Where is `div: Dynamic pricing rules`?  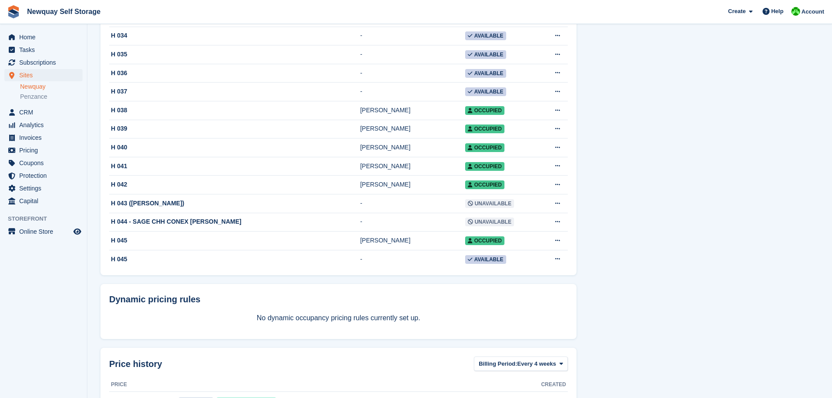 div: Dynamic pricing rules is located at coordinates (338, 299).